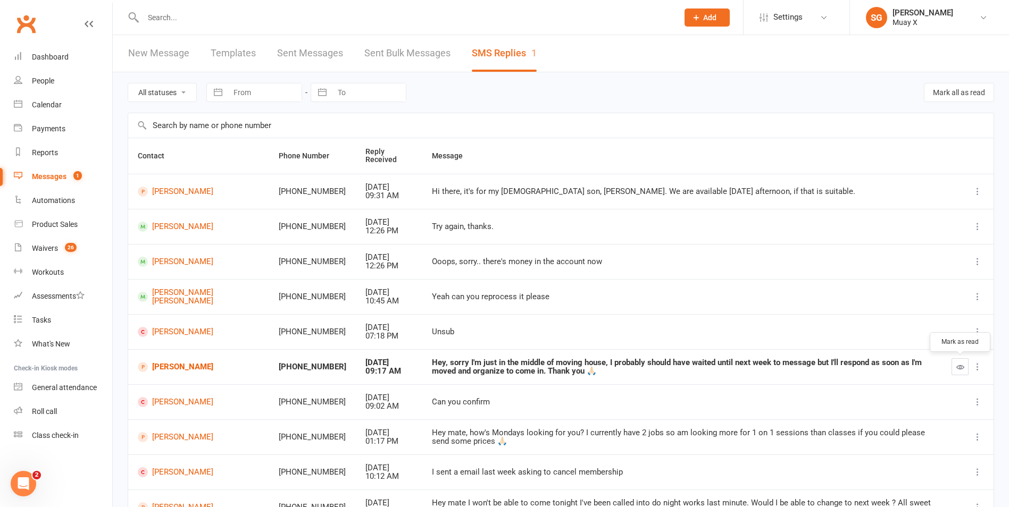  I want to click on a: Templates, so click(233, 53).